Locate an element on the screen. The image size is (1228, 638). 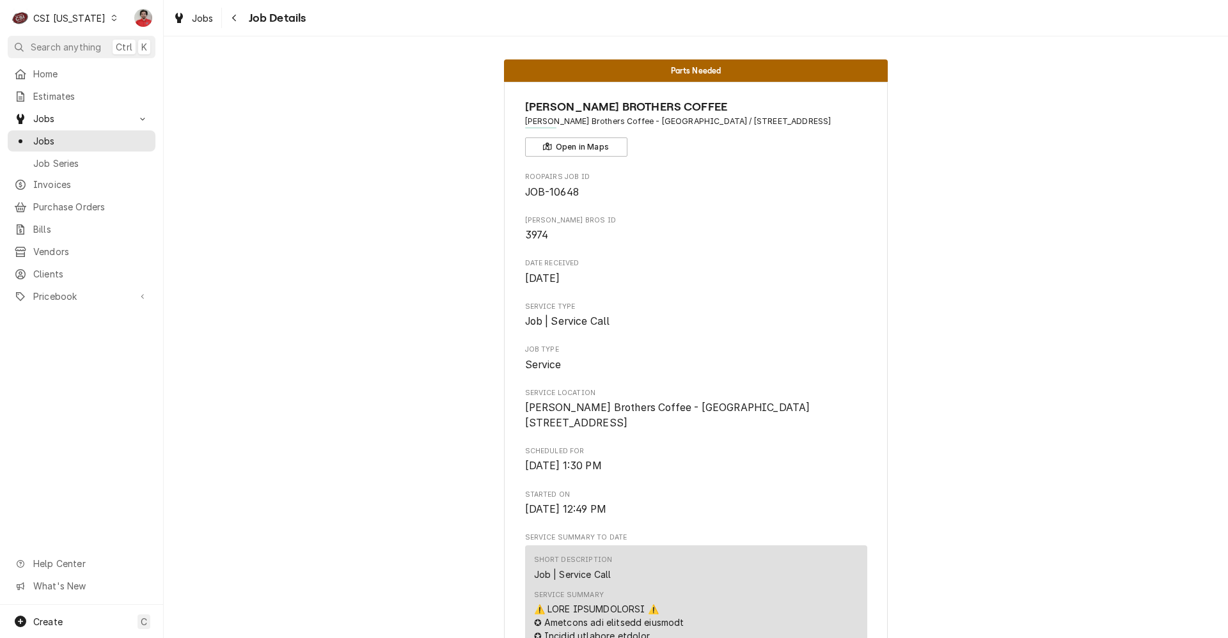
a: Go to Pricebook is located at coordinates (81, 296).